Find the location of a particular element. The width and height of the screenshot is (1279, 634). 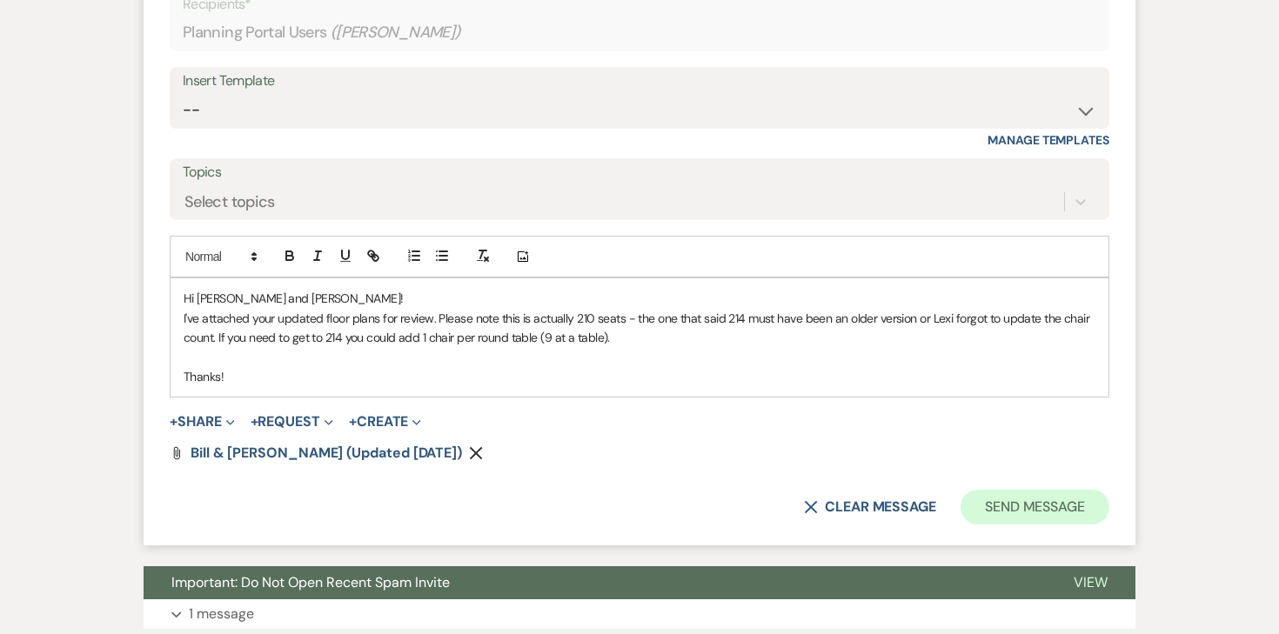

button: Clear message is located at coordinates (870, 507).